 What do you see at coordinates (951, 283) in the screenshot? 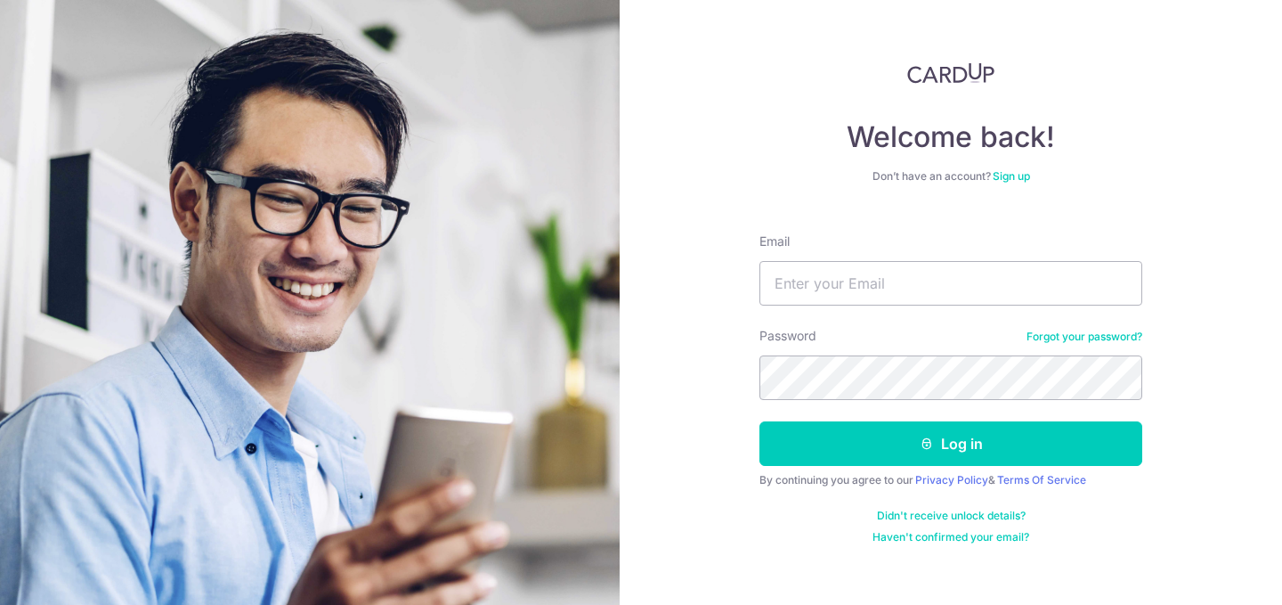
I see `input: Enter your Email` at bounding box center [951, 283].